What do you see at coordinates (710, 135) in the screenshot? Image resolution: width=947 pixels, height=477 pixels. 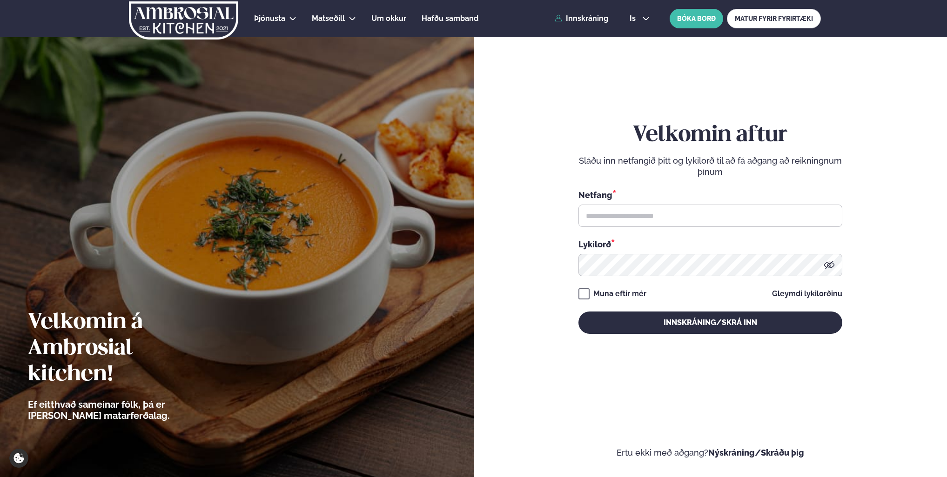 I see `h2: Velkomin aftur` at bounding box center [710, 135].